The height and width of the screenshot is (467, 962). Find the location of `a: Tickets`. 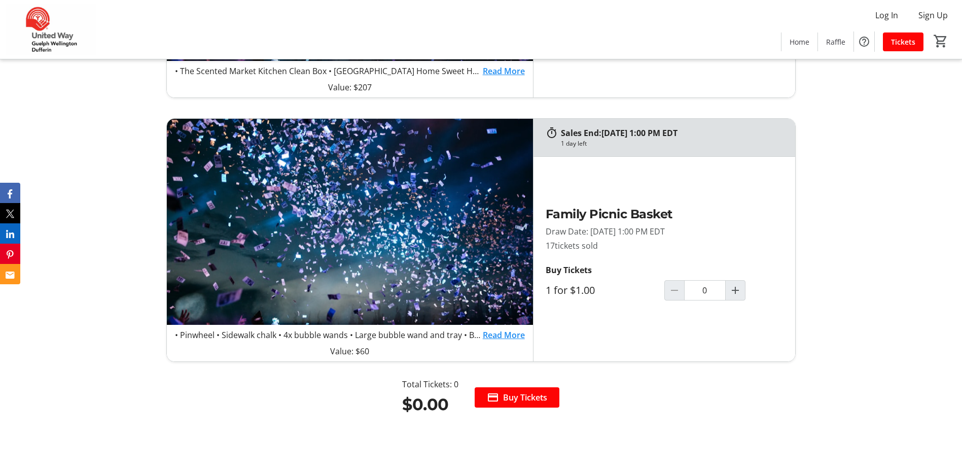

a: Tickets is located at coordinates (903, 42).